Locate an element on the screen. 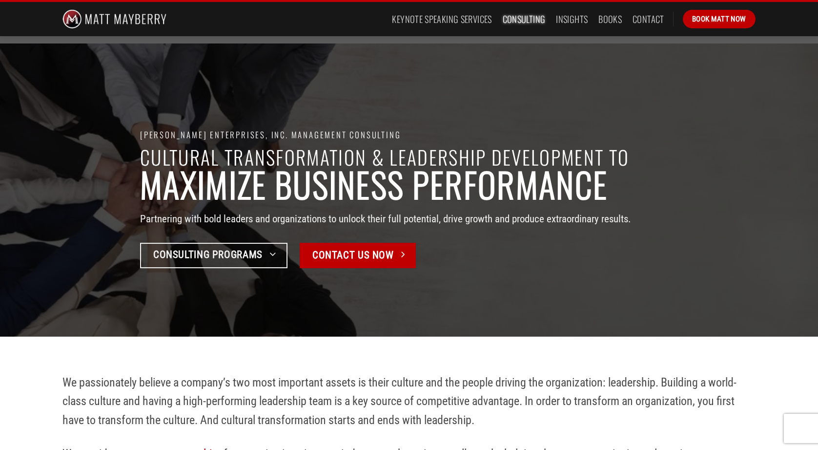  span: Consulting Programs is located at coordinates (208, 254).